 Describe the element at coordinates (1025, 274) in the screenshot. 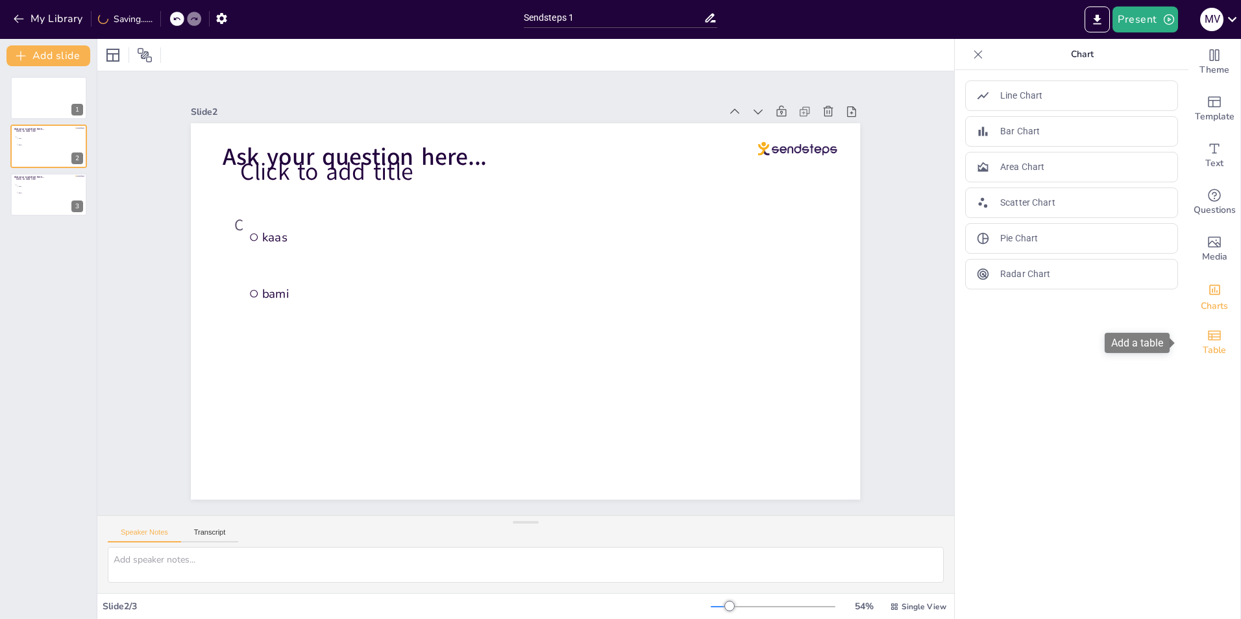

I see `p: Radar Chart` at that location.